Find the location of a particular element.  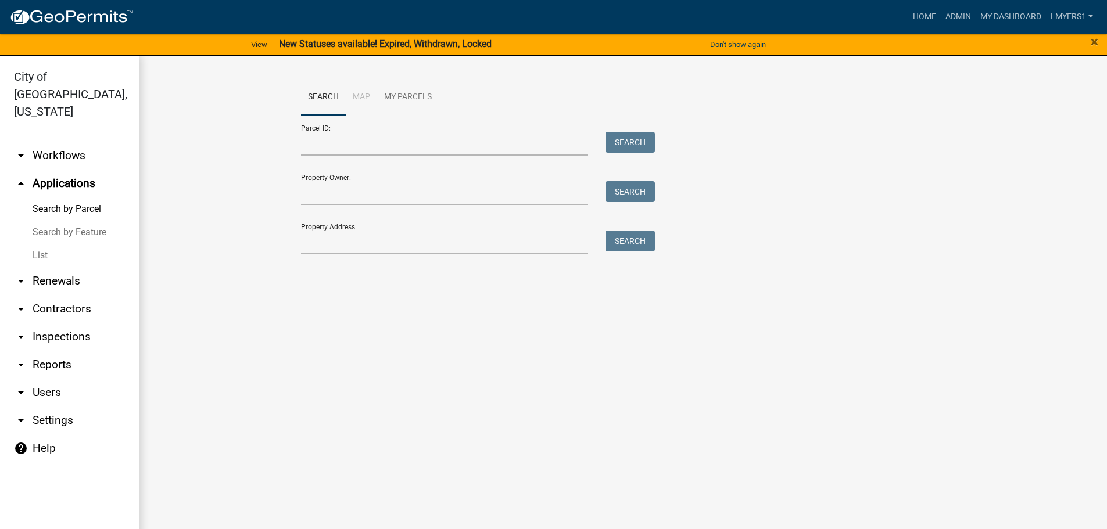

i: help is located at coordinates (21, 449).